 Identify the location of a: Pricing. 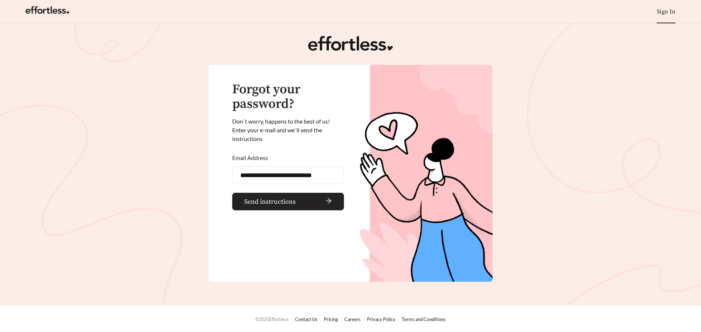
(331, 320).